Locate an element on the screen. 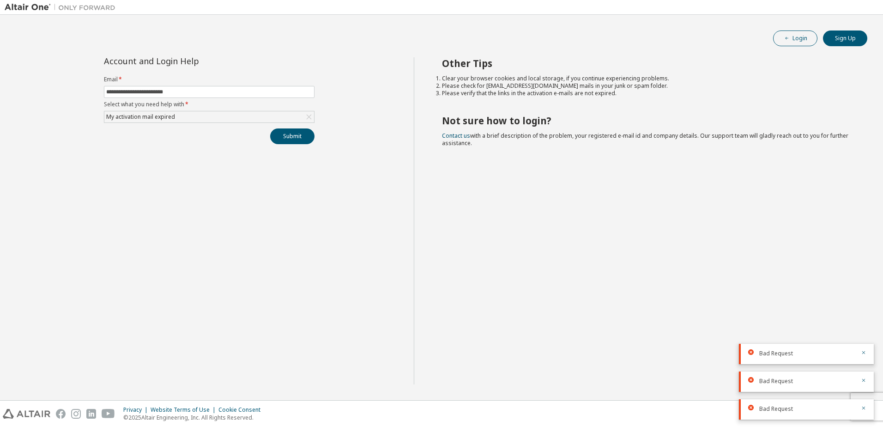 This screenshot has width=883, height=427. p: © 2025 Altair Engineering, Inc. All Rights Reserved. is located at coordinates (194, 417).